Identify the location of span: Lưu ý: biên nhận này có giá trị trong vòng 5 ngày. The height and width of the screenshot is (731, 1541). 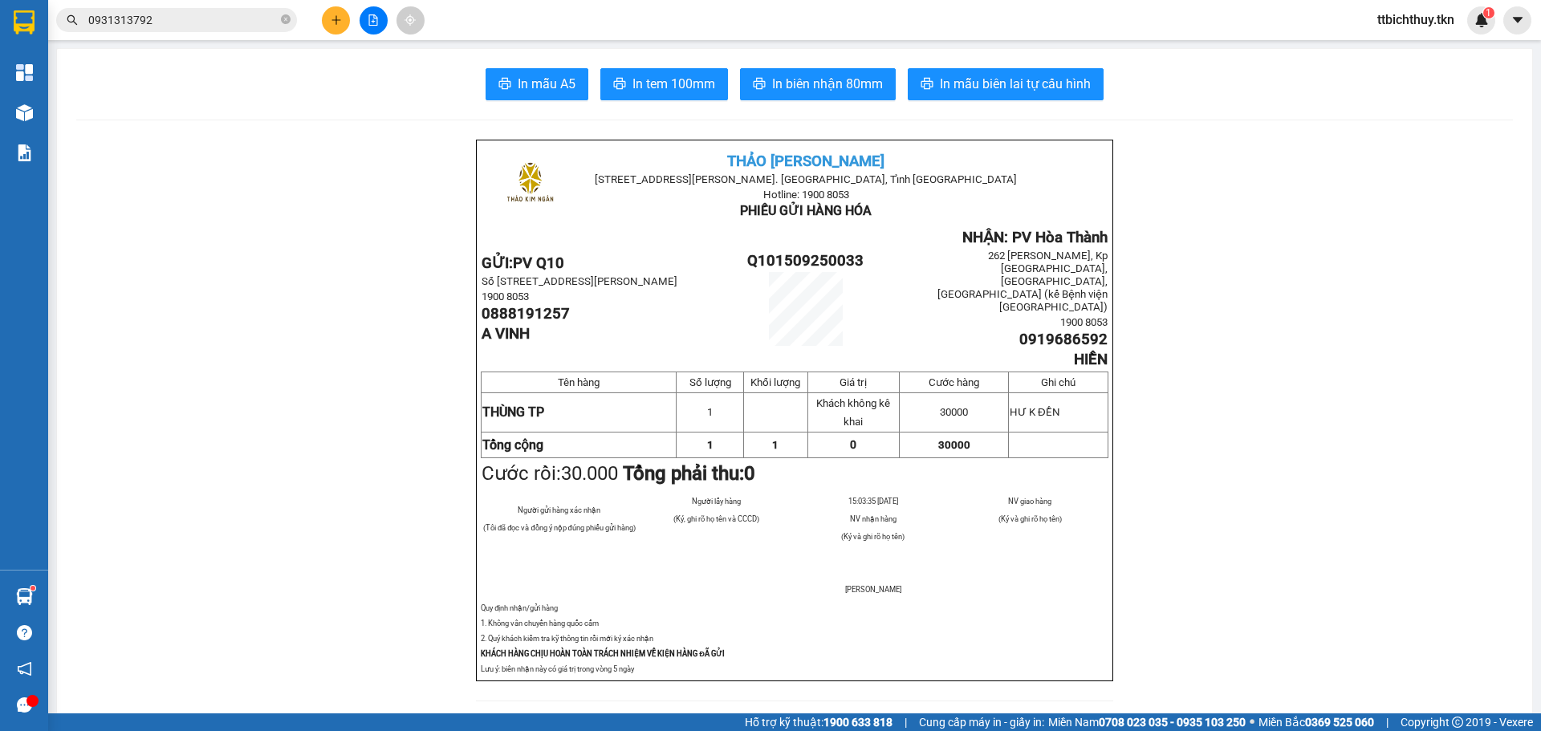
(557, 668).